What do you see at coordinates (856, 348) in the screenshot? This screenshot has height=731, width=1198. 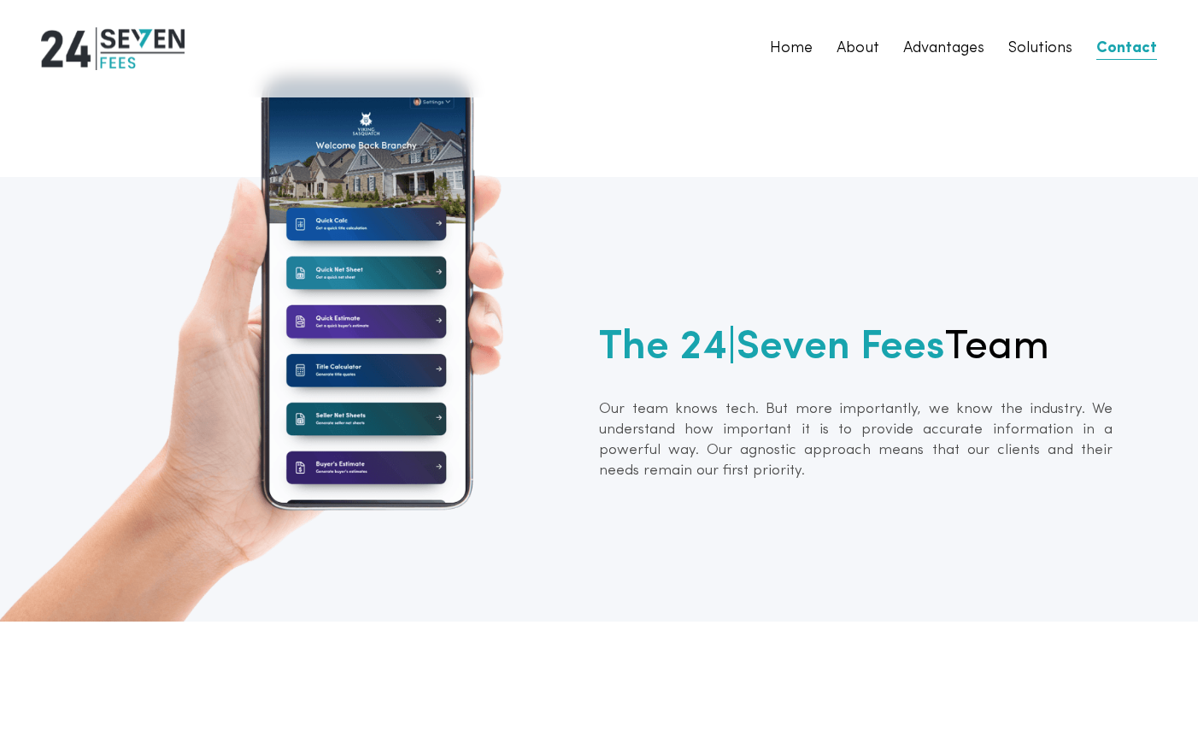 I see `h2: Team` at bounding box center [856, 348].